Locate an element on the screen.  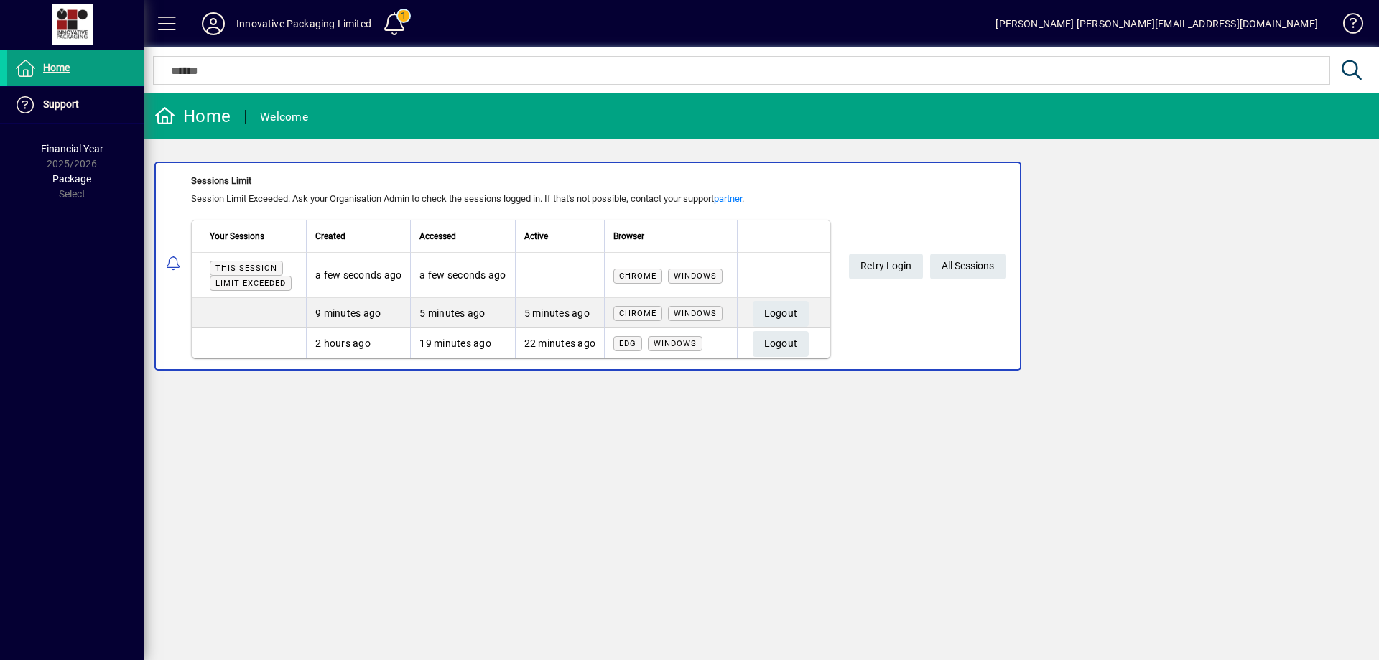
td: 9 minutes ago is located at coordinates (358, 313).